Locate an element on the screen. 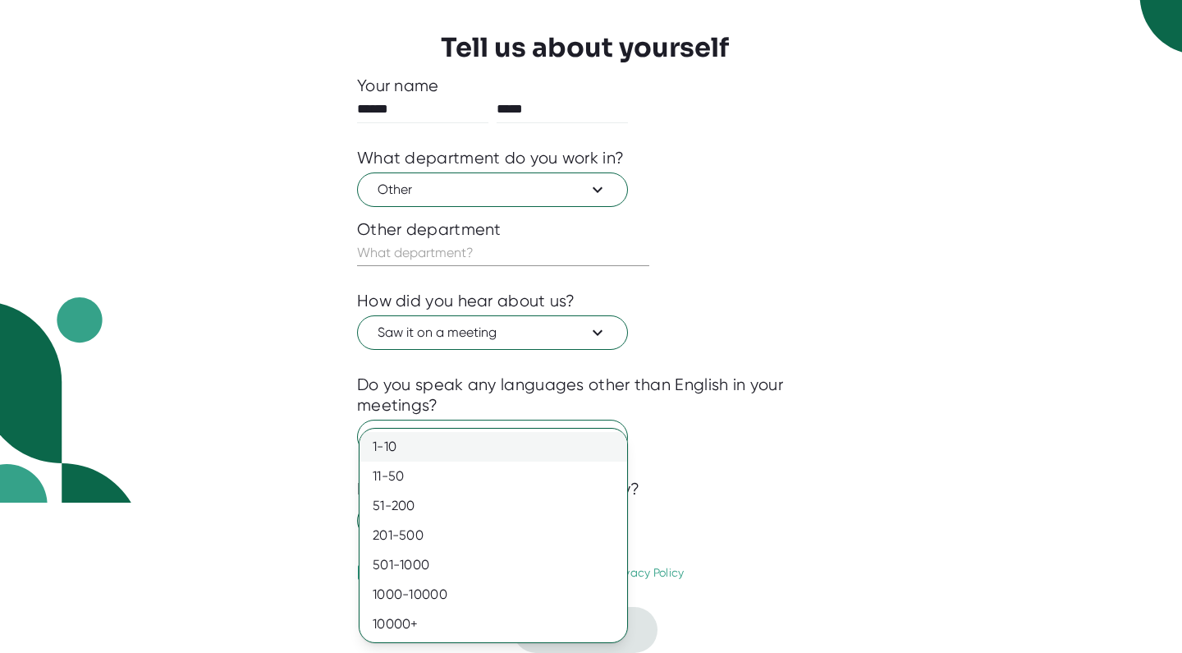  div: 51-200 is located at coordinates (493, 506).